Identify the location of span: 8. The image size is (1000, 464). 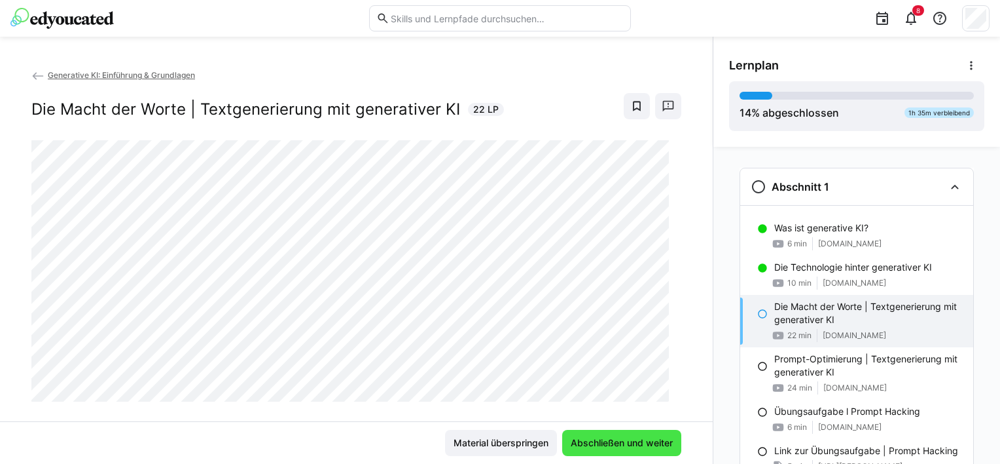
(919, 10).